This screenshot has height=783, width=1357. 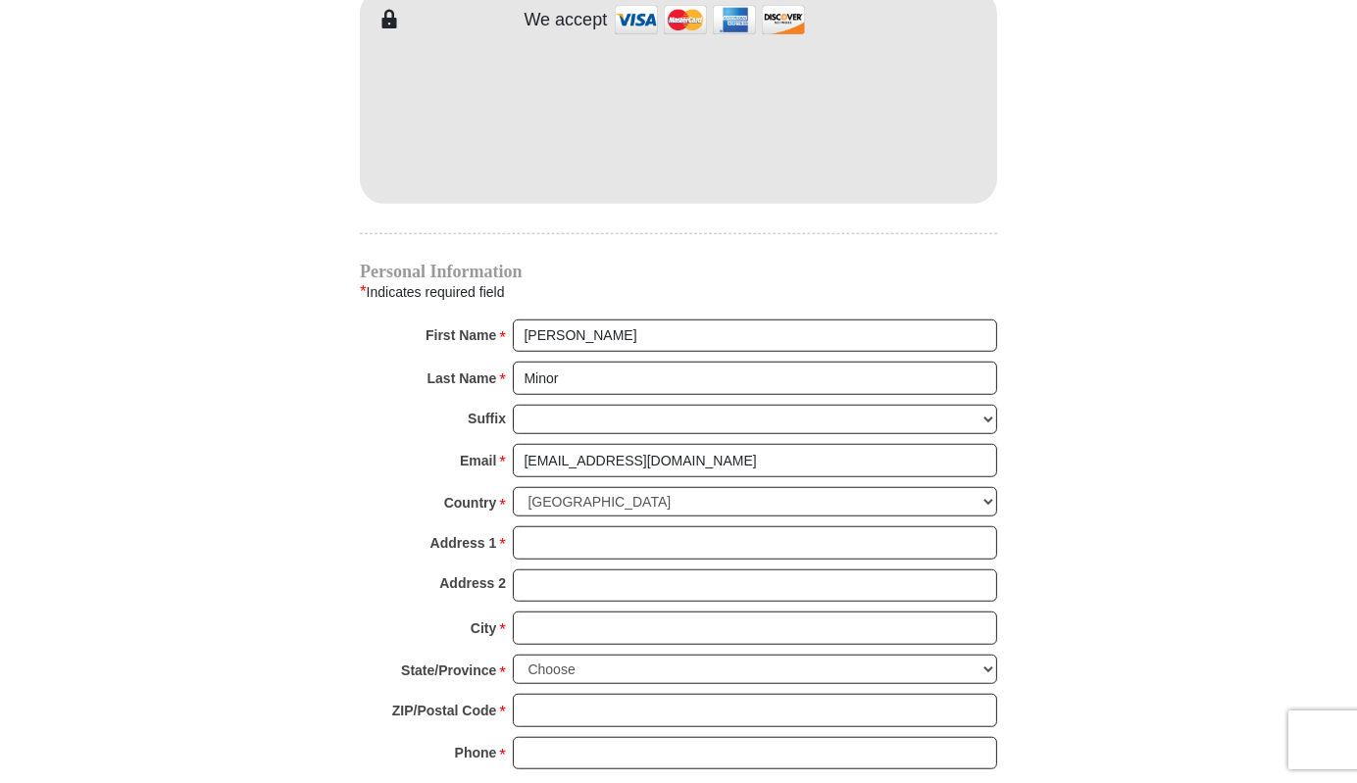 I want to click on strong: Country, so click(x=471, y=503).